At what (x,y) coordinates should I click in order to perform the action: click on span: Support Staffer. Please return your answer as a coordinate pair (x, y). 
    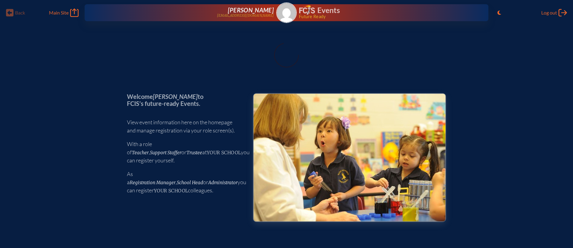
    Looking at the image, I should click on (166, 152).